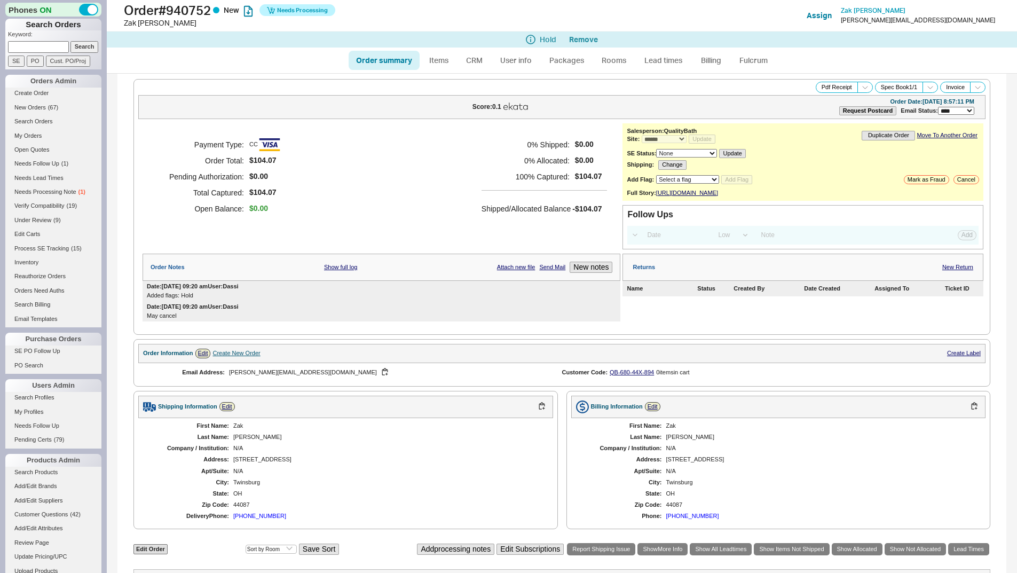  I want to click on div: Returns, so click(644, 267).